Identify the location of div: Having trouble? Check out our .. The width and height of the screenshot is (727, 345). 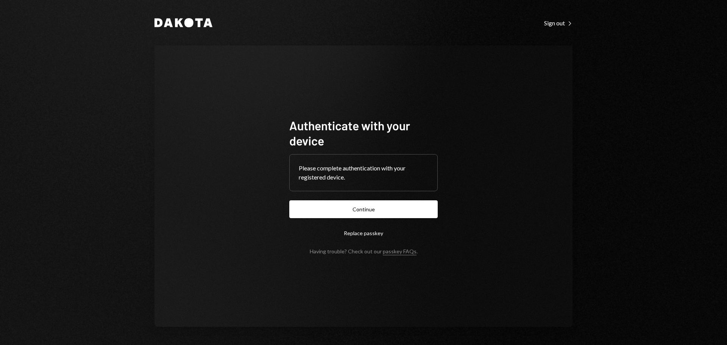
(364, 251).